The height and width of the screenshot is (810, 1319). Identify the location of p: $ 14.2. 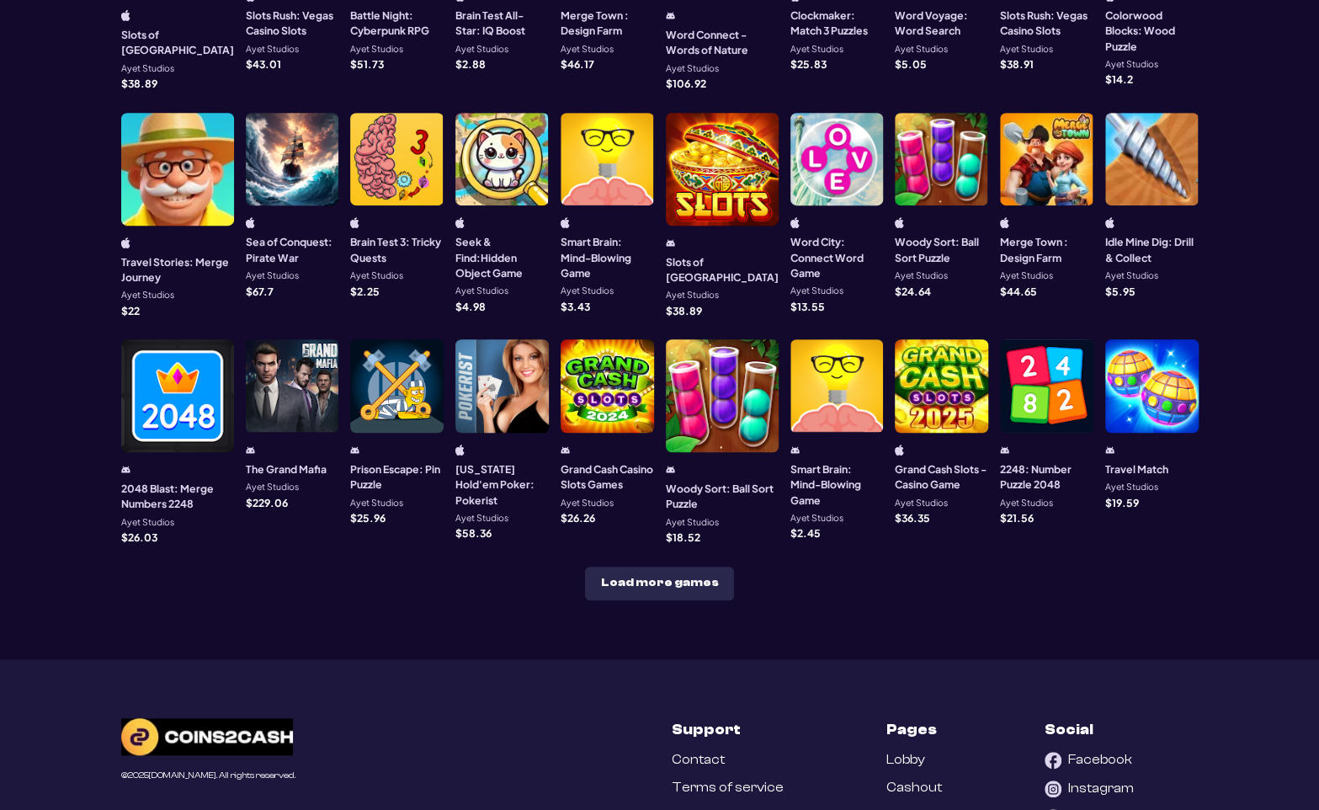
(1119, 79).